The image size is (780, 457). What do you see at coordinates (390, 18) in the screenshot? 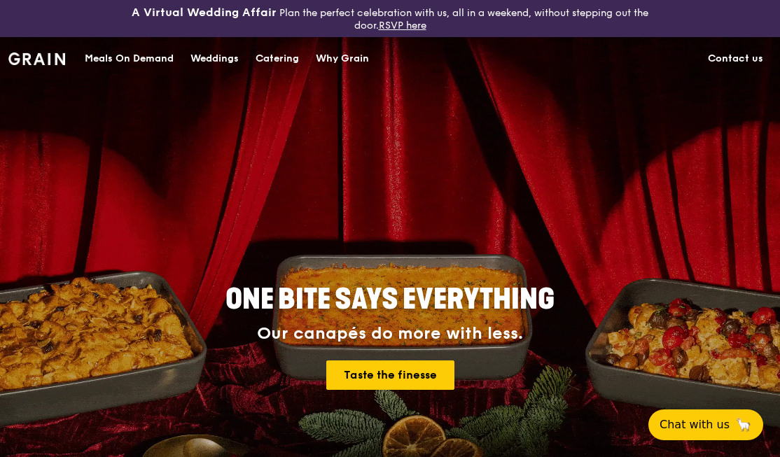
I see `div: Plan the perfect celebration with us, all in a weekend, without stepping out the door.` at bounding box center [390, 18].